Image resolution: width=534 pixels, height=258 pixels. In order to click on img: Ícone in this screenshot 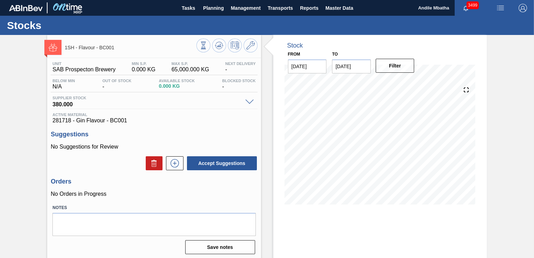, I will do `click(53, 47)`.